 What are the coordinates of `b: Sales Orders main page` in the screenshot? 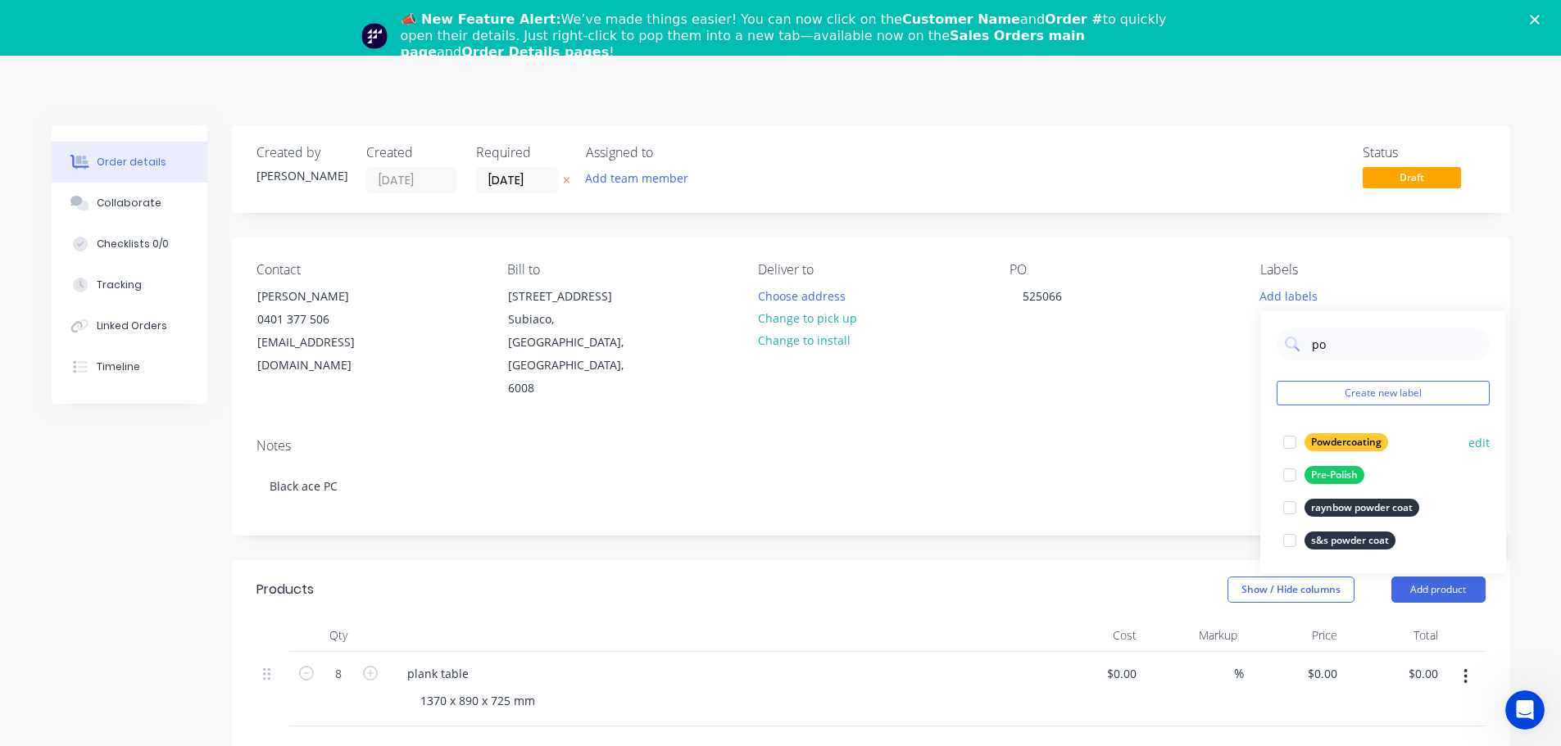 It's located at (742, 43).